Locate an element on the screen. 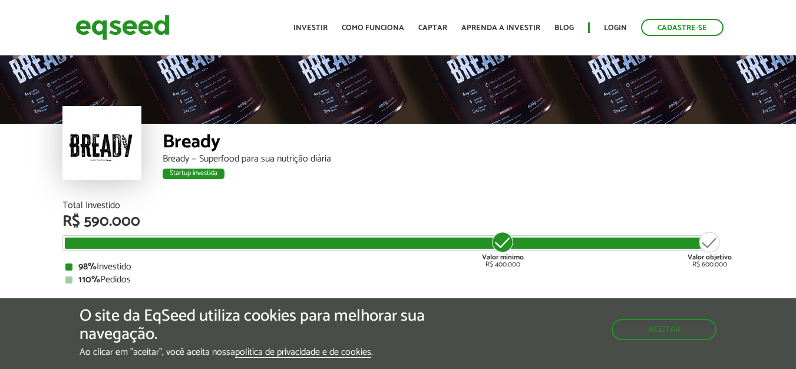 This screenshot has height=369, width=796. p: Ao clicar em "aceitar", você aceita nossa . is located at coordinates (271, 352).